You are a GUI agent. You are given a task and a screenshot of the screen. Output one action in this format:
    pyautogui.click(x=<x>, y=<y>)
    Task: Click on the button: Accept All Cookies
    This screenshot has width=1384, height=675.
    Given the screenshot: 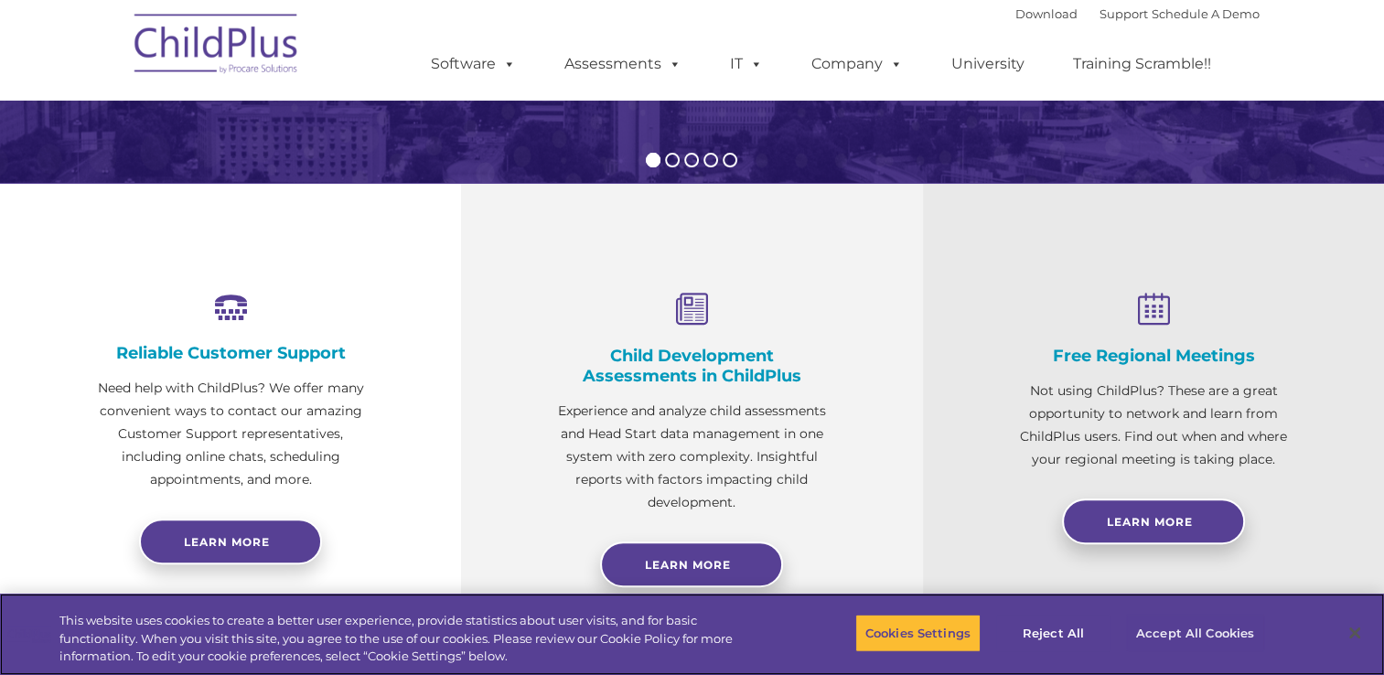 What is the action you would take?
    pyautogui.click(x=1195, y=633)
    